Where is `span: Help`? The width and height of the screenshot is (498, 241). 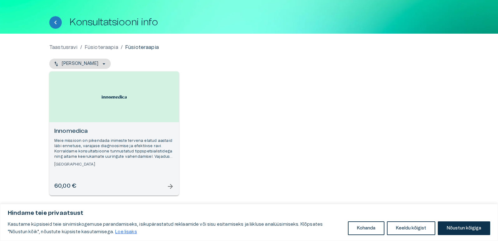 span: Help is located at coordinates (37, 7).